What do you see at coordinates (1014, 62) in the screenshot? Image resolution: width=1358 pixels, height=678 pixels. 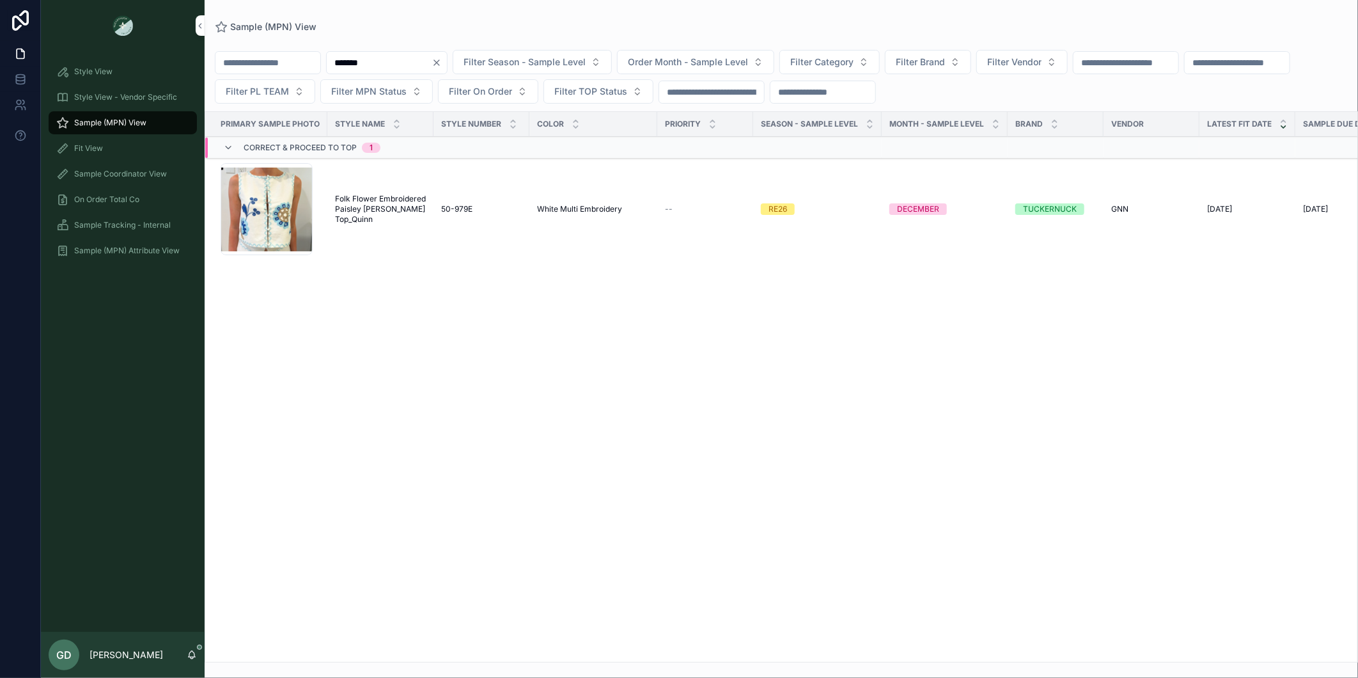 I see `span: Filter Vendor` at bounding box center [1014, 62].